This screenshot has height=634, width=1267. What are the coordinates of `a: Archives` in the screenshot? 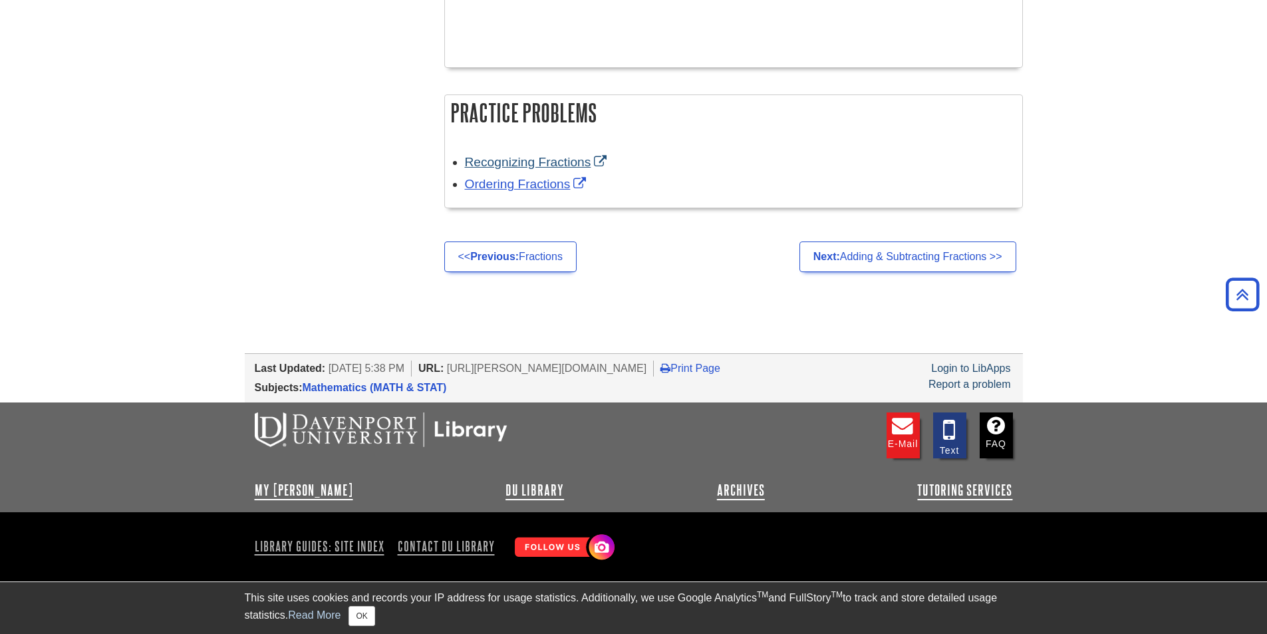 It's located at (741, 490).